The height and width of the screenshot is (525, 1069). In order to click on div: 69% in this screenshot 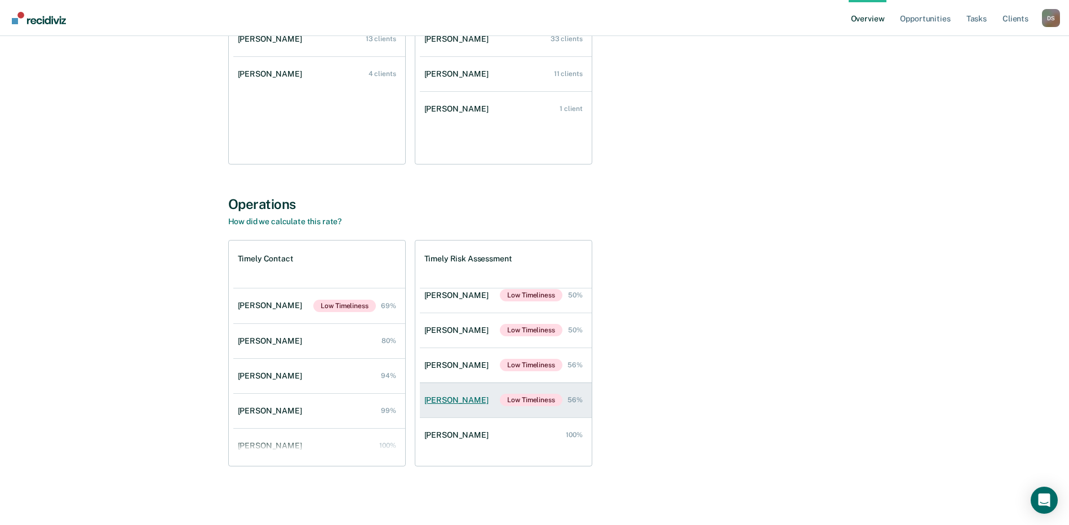, I will do `click(388, 306)`.